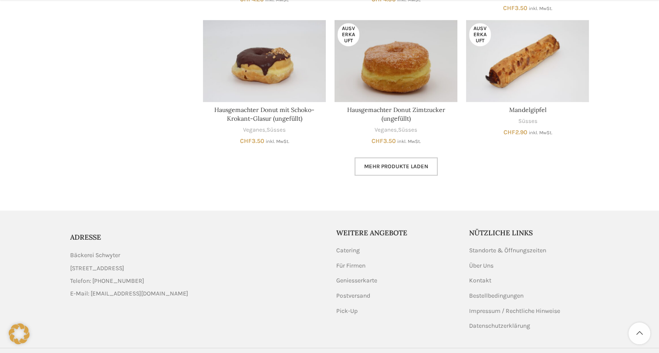  I want to click on a: List item link, so click(196, 281).